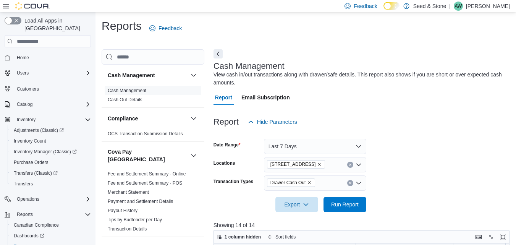  What do you see at coordinates (315, 146) in the screenshot?
I see `button: Last 7 Days` at bounding box center [315, 146].